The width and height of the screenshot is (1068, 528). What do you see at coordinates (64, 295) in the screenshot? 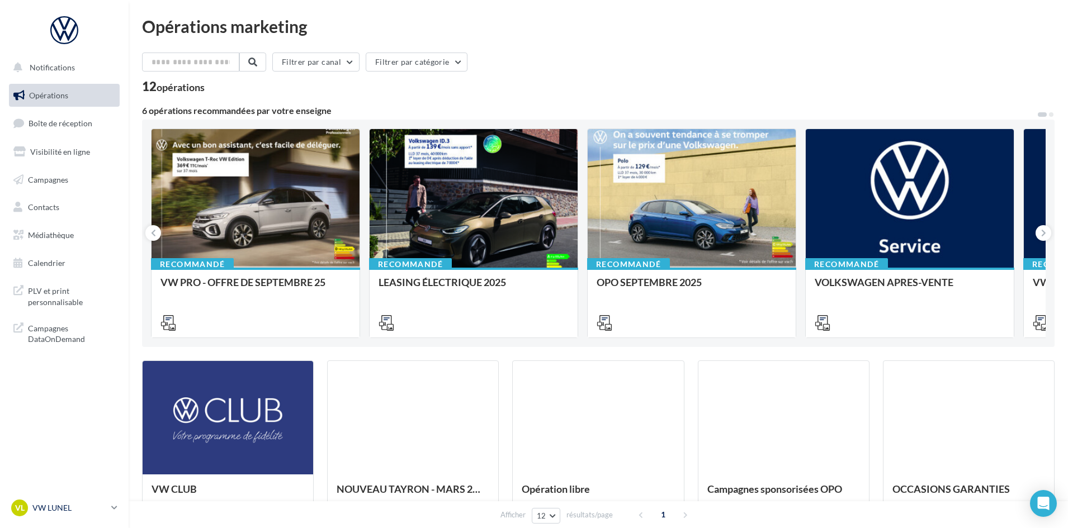
I see `a: PLV et print personnalisable` at bounding box center [64, 295].